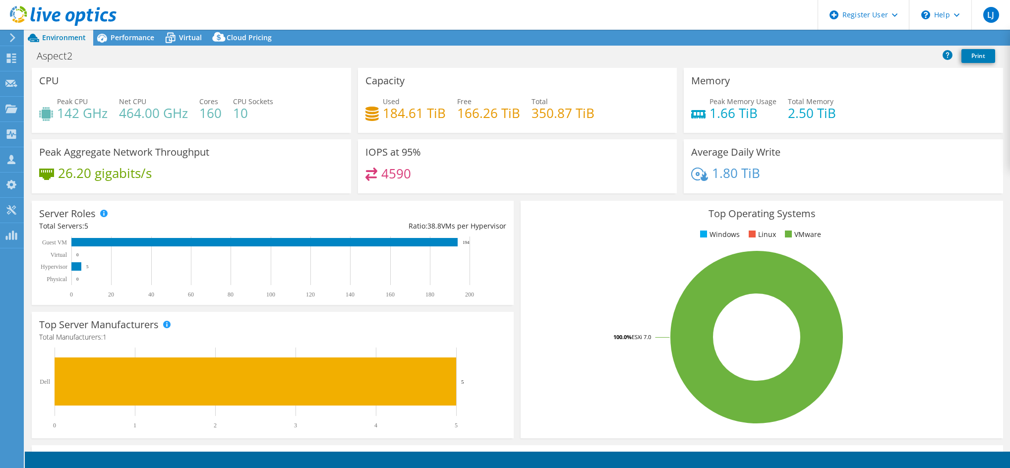  Describe the element at coordinates (105, 173) in the screenshot. I see `h4: 26.20 gigabits/s` at that location.